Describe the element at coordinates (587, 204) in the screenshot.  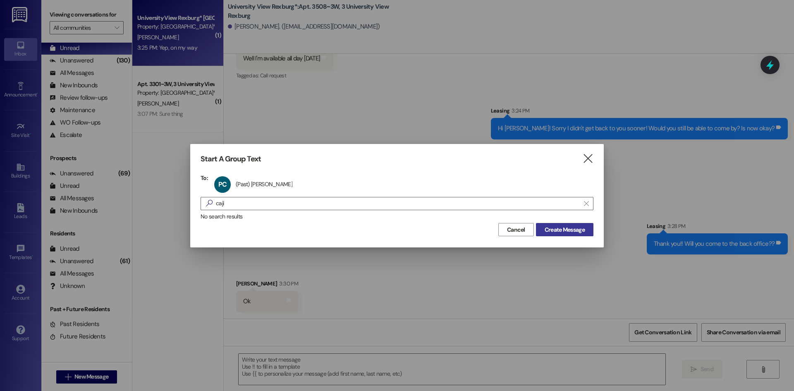
I see `button: Clear text` at that location.